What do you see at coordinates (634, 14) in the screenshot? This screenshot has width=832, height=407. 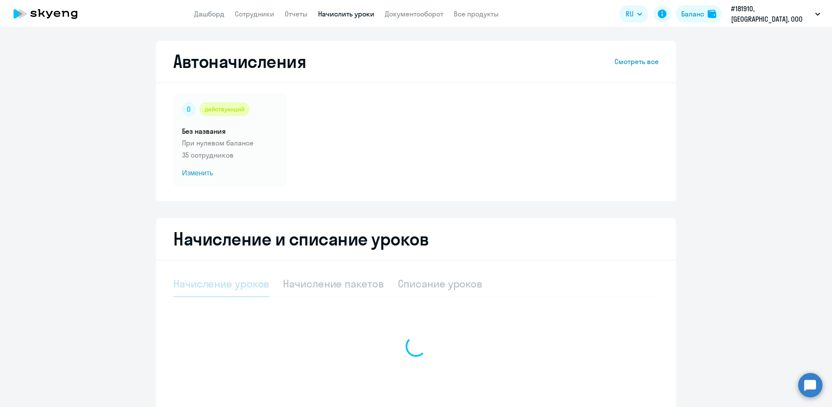 I see `button: RU` at bounding box center [634, 14].